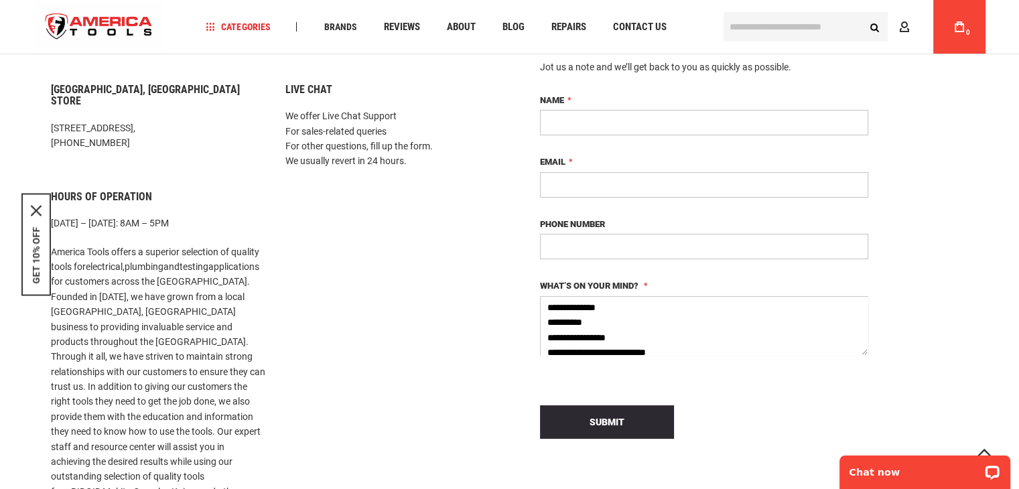 The image size is (1019, 489). I want to click on img: America Tools, so click(99, 27).